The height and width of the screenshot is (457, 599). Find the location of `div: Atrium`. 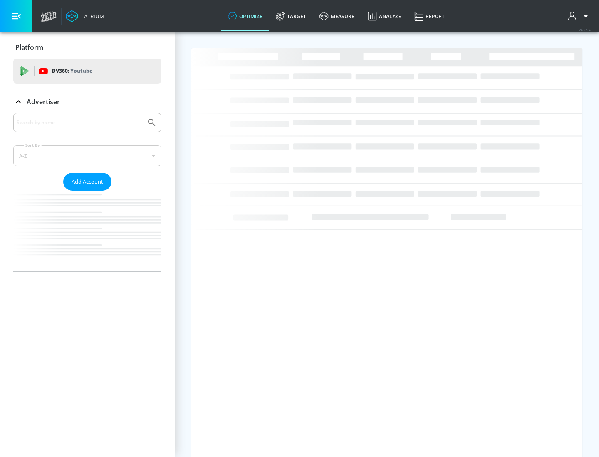

div: Atrium is located at coordinates (92, 16).